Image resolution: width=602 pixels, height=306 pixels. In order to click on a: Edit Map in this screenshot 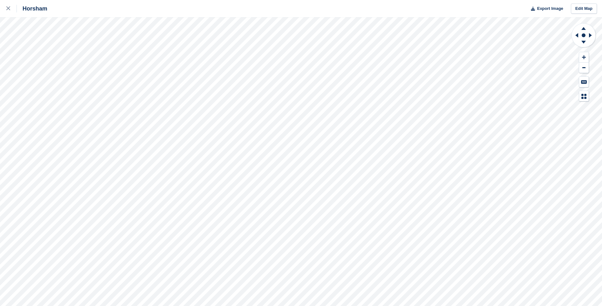, I will do `click(584, 9)`.